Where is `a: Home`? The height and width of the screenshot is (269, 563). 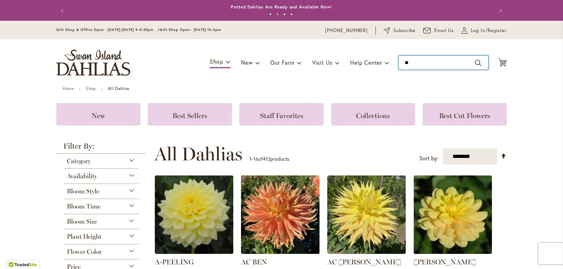
a: Home is located at coordinates (68, 88).